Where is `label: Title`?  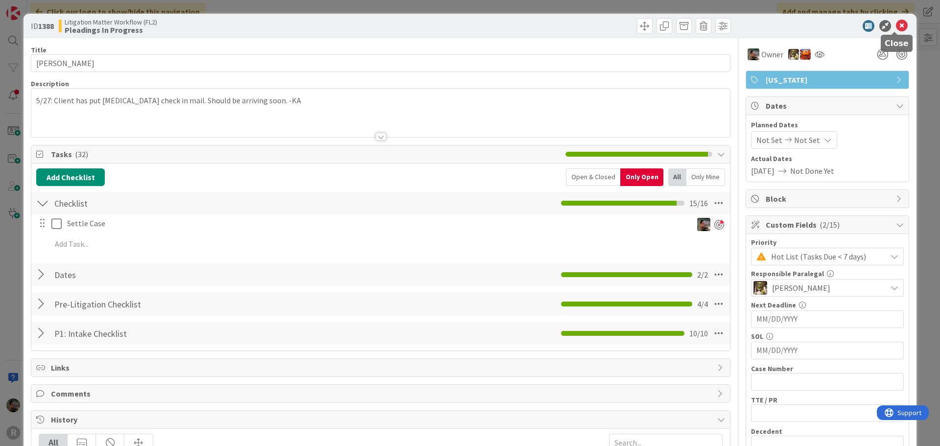
label: Title is located at coordinates (39, 50).